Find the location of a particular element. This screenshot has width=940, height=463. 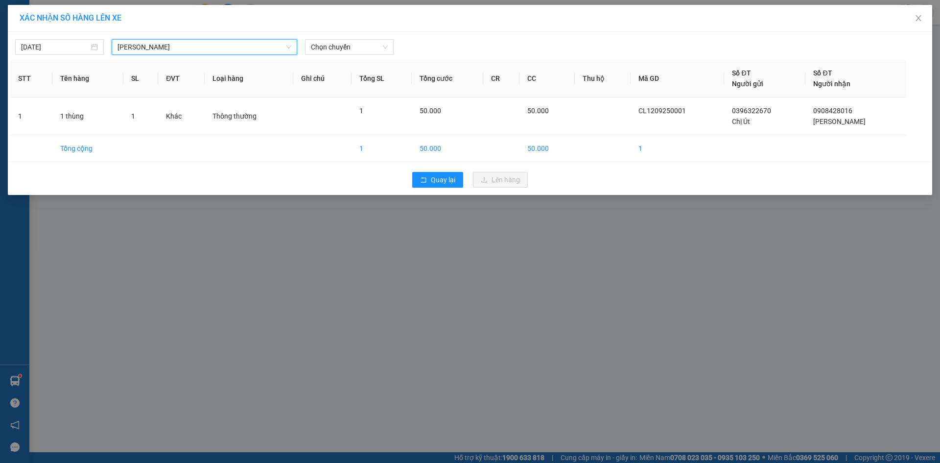

th: CR is located at coordinates (501, 78).